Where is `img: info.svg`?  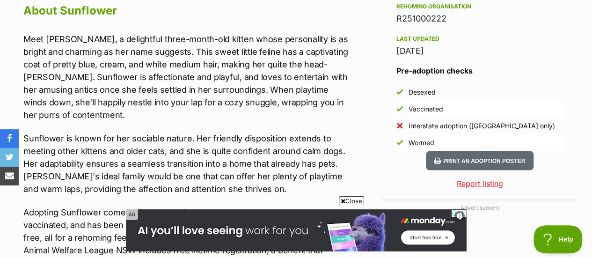 img: info.svg is located at coordinates (334, 7).